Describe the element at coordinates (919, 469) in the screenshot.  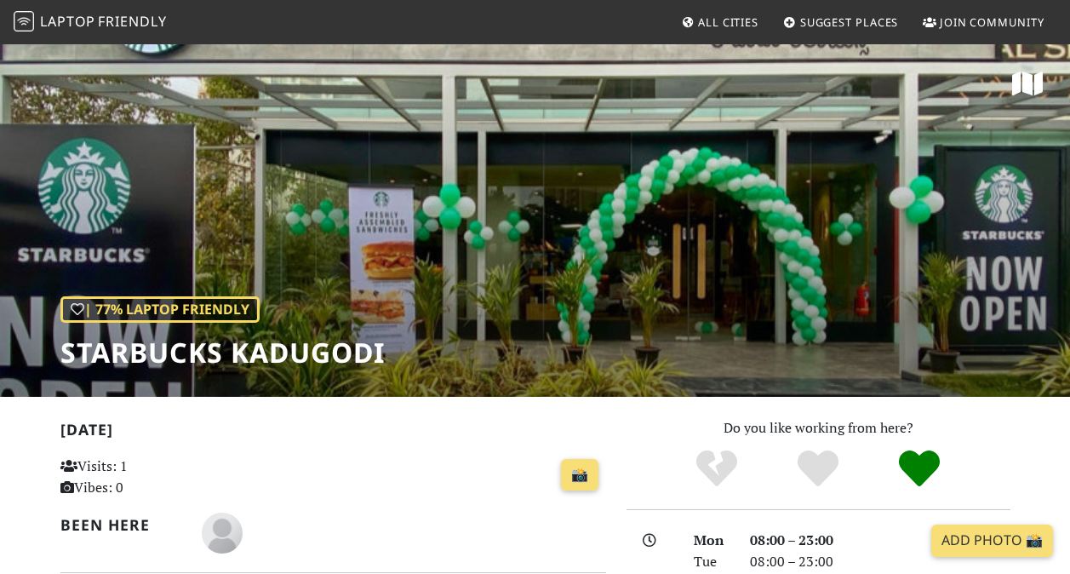
I see `div: Definitely!` at that location.